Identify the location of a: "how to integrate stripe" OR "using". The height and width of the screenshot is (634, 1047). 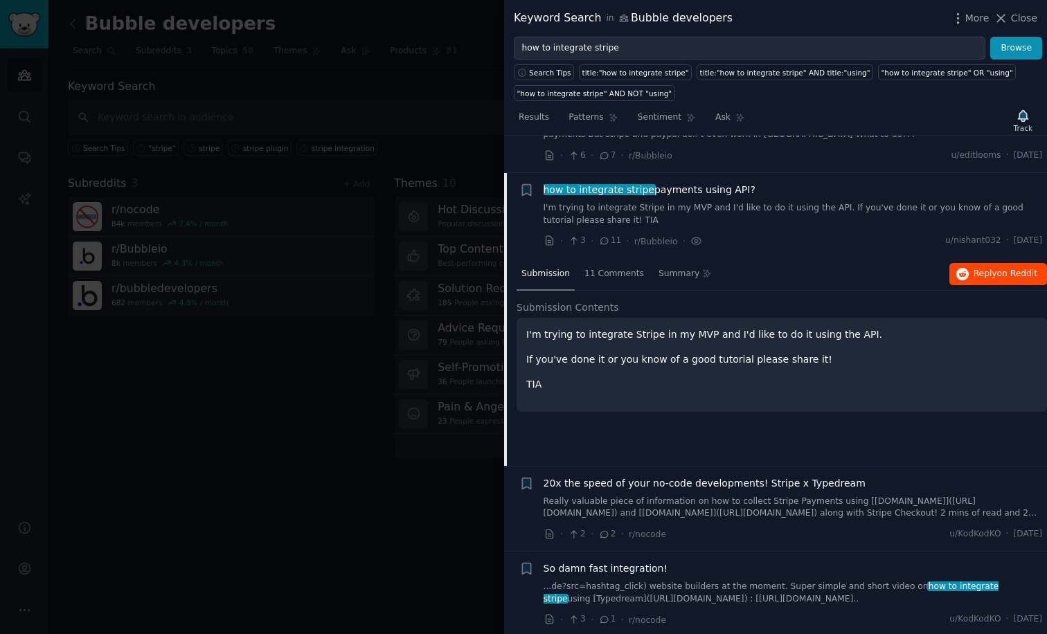
(947, 72).